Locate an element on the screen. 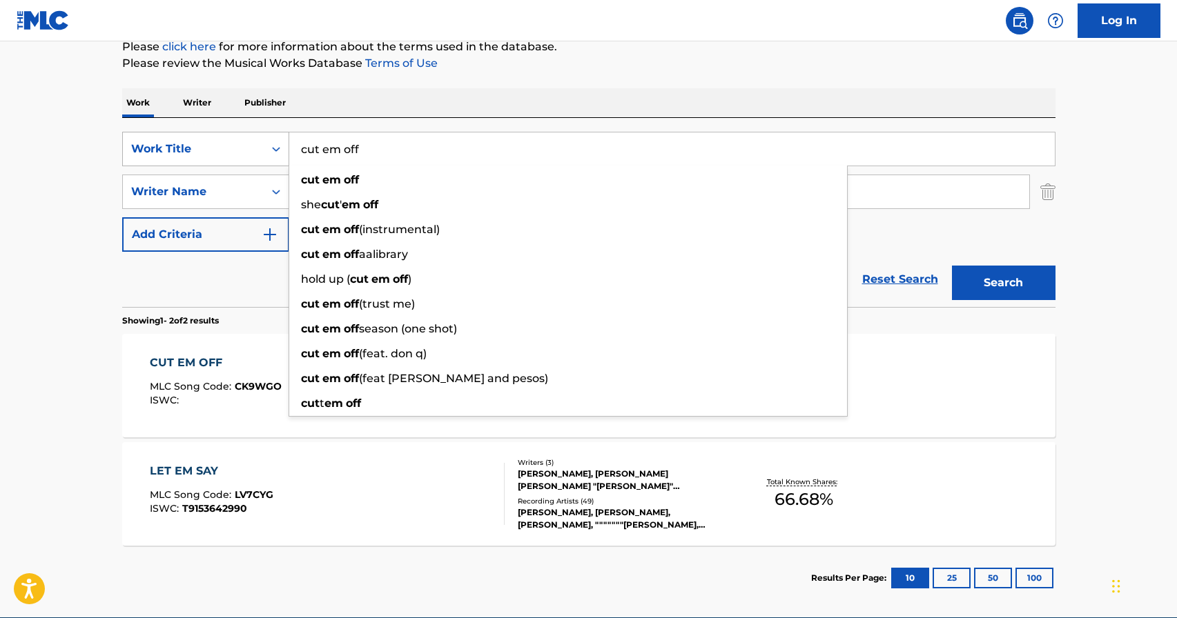 This screenshot has height=618, width=1177. span: (instrumental) is located at coordinates (399, 229).